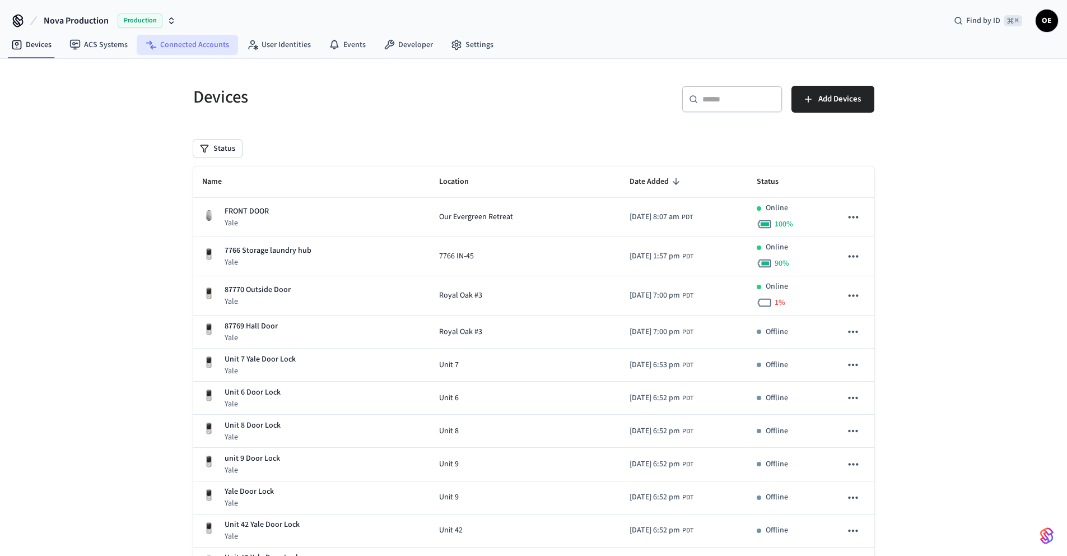 This screenshot has width=1067, height=556. I want to click on p: 87769 Hall Door, so click(251, 326).